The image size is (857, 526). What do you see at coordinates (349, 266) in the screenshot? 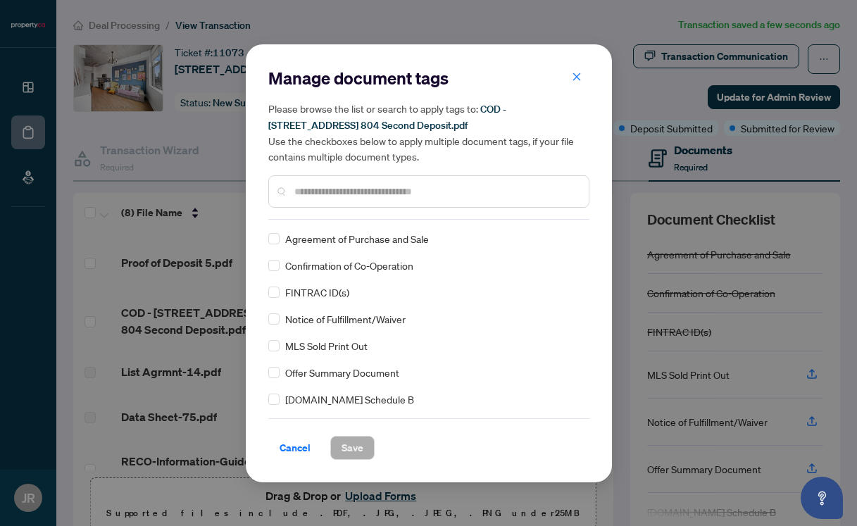
I see `span: Confirmation of Co-Operation` at bounding box center [349, 266].